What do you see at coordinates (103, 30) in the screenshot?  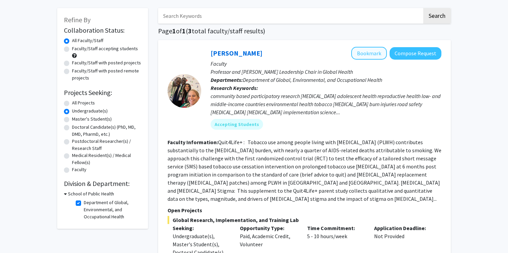 I see `h2: Collaboration Status:` at bounding box center [103, 30].